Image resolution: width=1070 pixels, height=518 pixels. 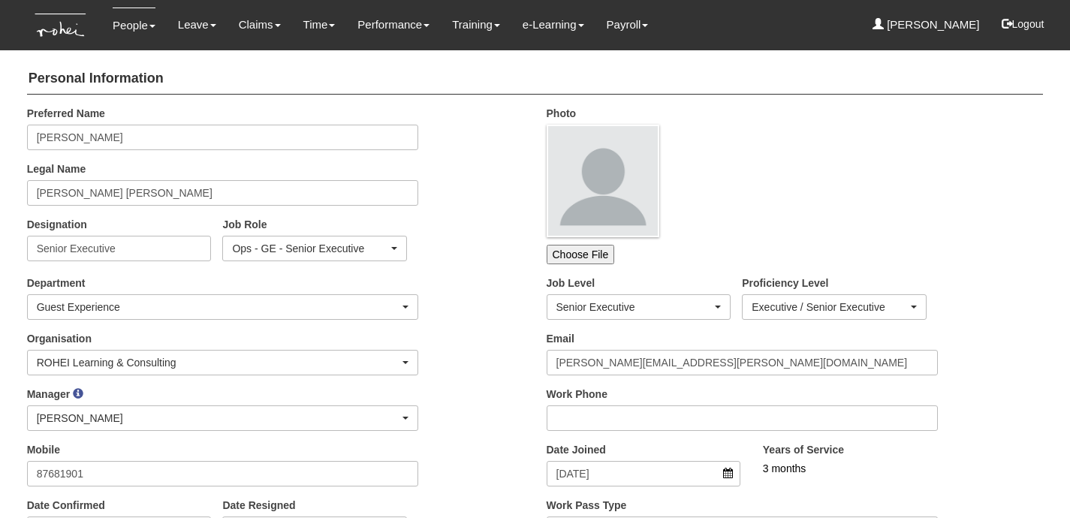 I want to click on h4: Personal Information, so click(x=536, y=79).